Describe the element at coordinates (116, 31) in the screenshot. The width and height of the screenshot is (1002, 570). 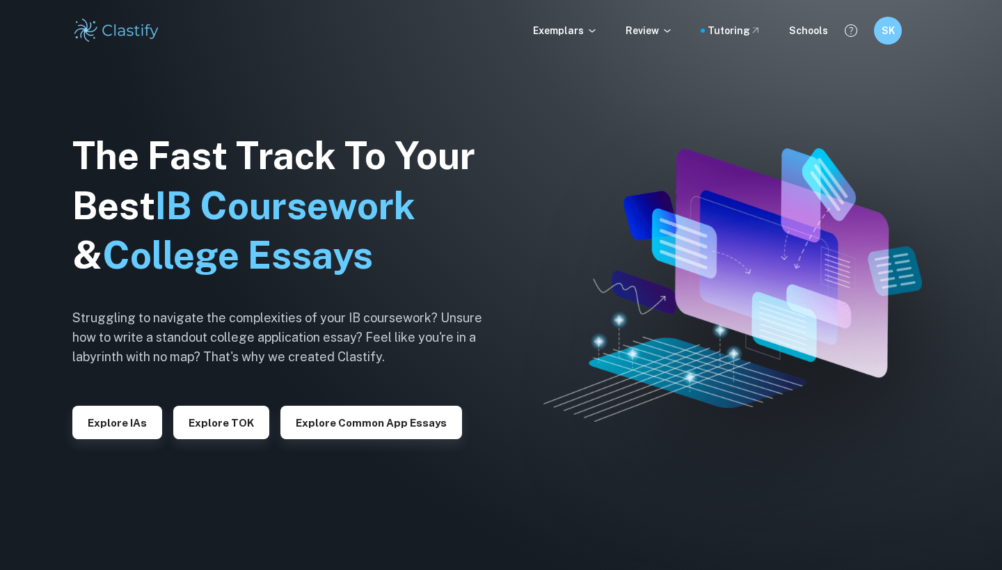
I see `a: Clastify logo` at that location.